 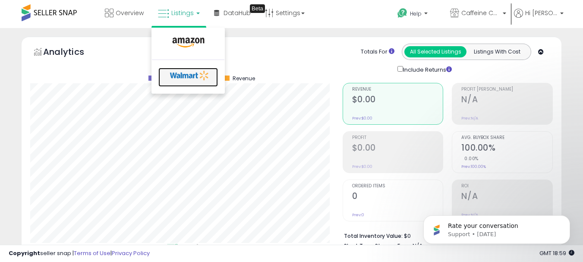 I want to click on div: Tooltip anchor, so click(x=257, y=9).